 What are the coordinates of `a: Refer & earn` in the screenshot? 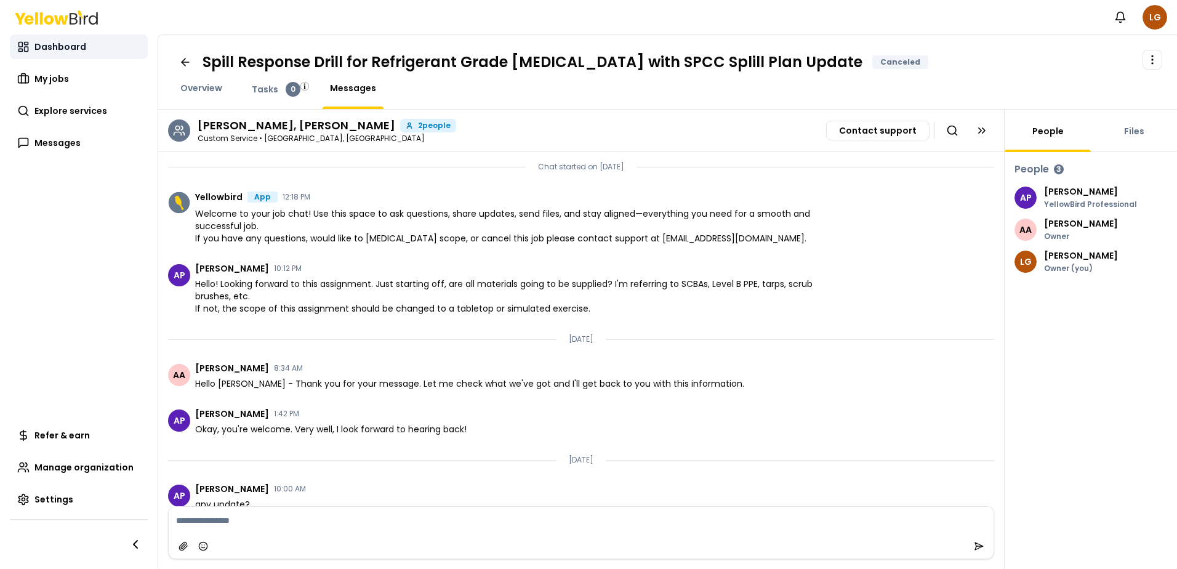 It's located at (79, 435).